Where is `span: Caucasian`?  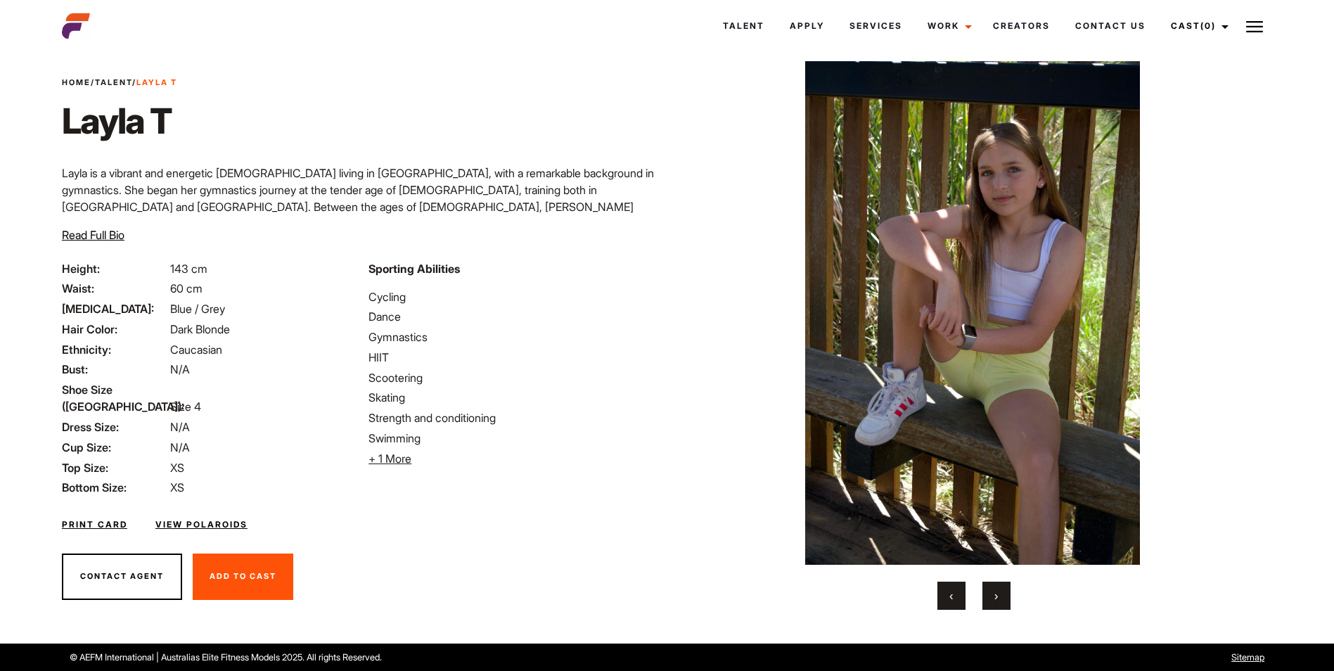 span: Caucasian is located at coordinates (196, 350).